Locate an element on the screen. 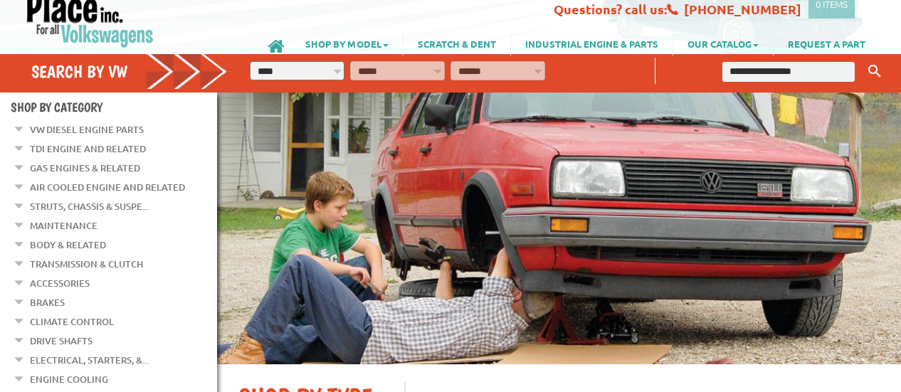  a: Engine Cooling is located at coordinates (69, 379).